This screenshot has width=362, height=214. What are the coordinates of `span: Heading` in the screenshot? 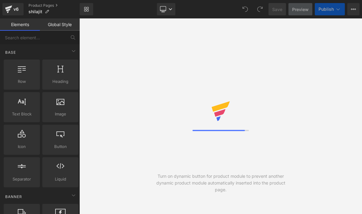 It's located at (60, 81).